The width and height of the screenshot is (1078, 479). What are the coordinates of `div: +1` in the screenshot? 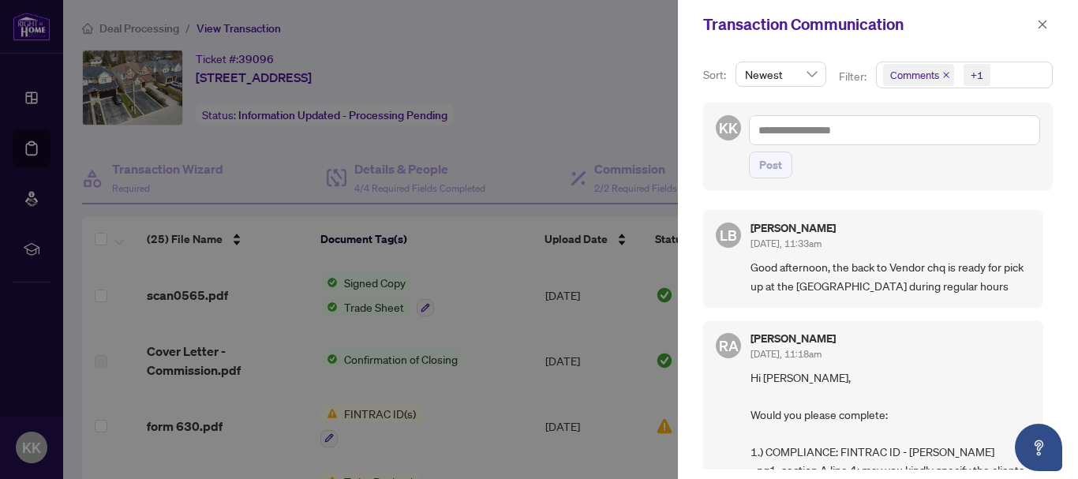 It's located at (977, 75).